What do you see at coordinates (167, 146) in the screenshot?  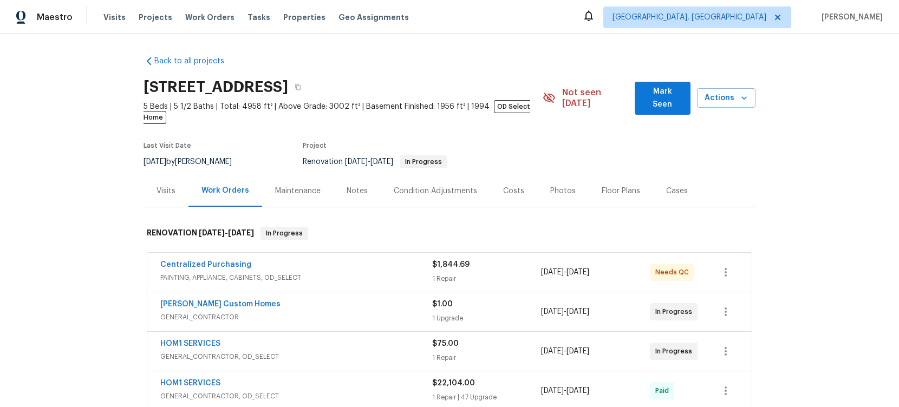 I see `span: Last Visit Date` at bounding box center [167, 146].